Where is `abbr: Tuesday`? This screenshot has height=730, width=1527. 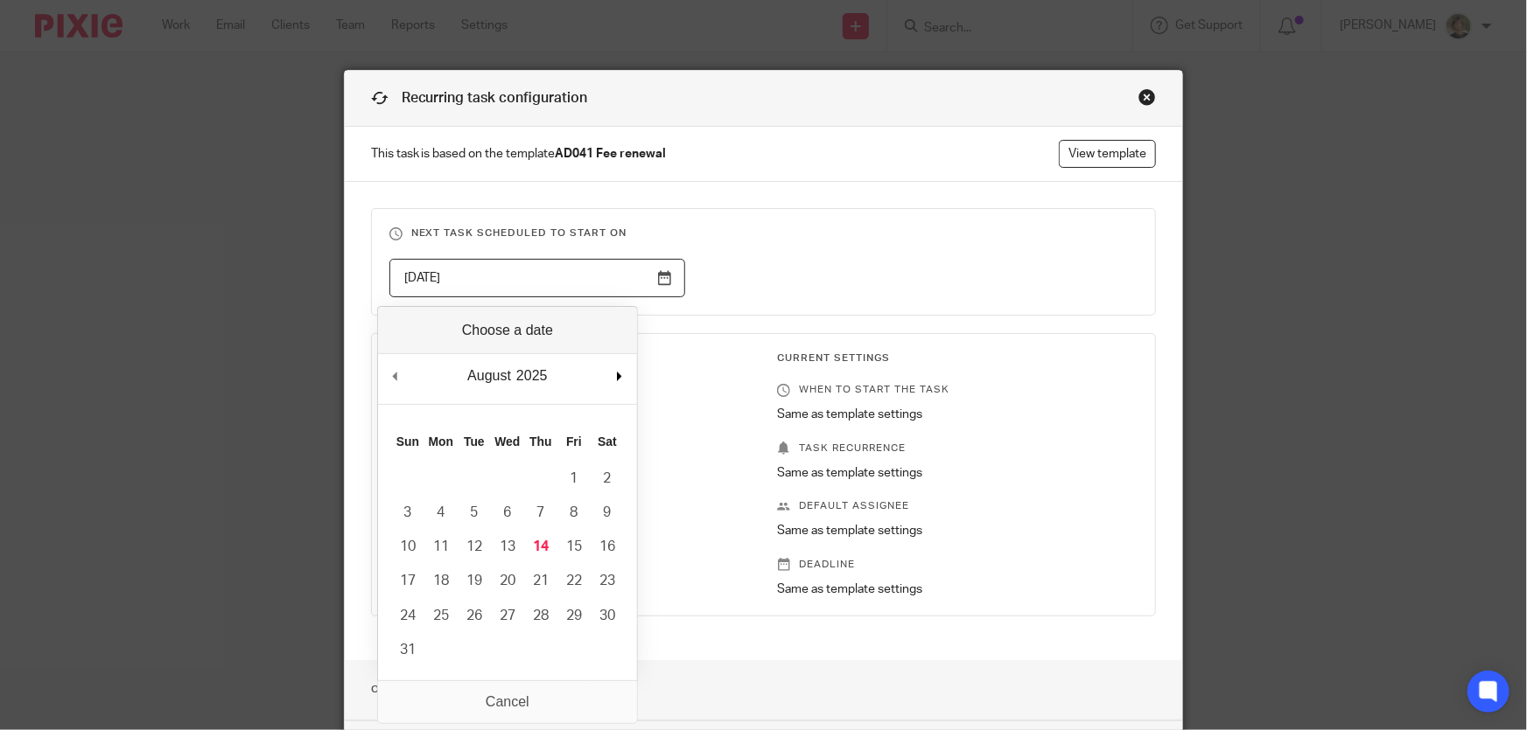 abbr: Tuesday is located at coordinates (474, 442).